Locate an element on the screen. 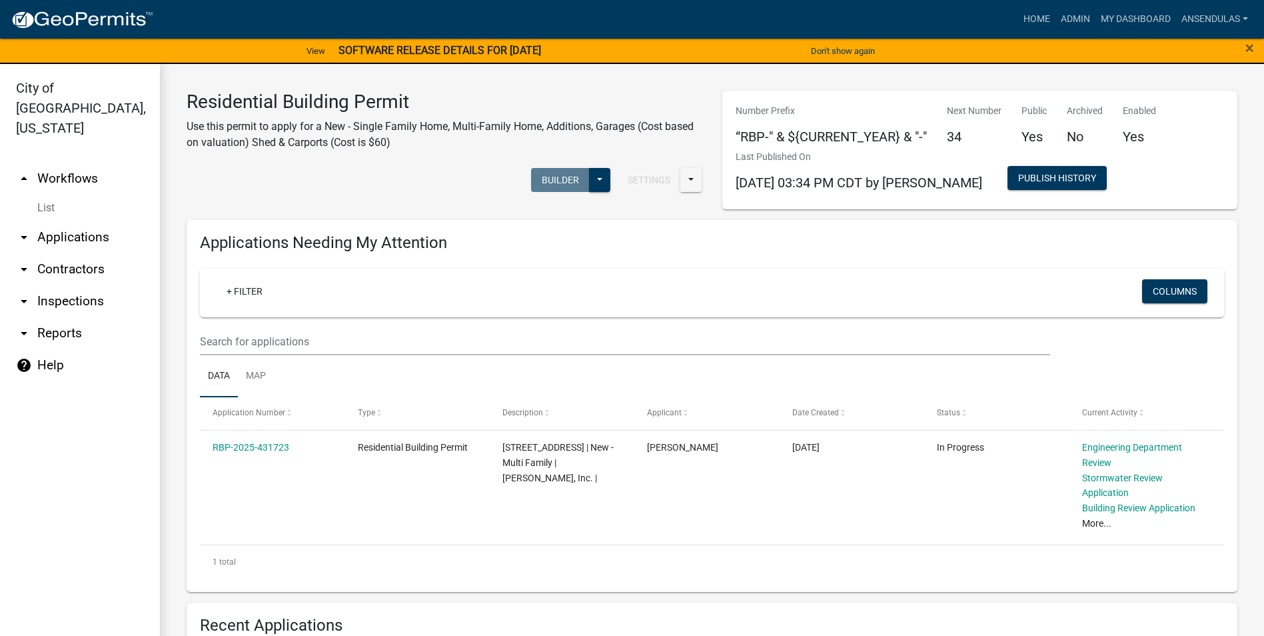 Image resolution: width=1264 pixels, height=636 pixels. a: Admin is located at coordinates (1075, 19).